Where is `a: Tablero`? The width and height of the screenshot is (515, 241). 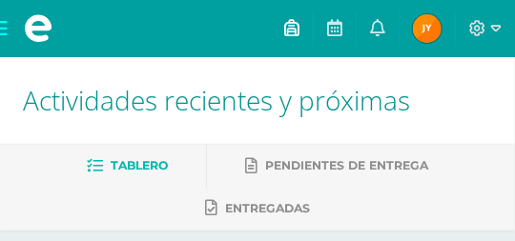
a: Tablero is located at coordinates (127, 166).